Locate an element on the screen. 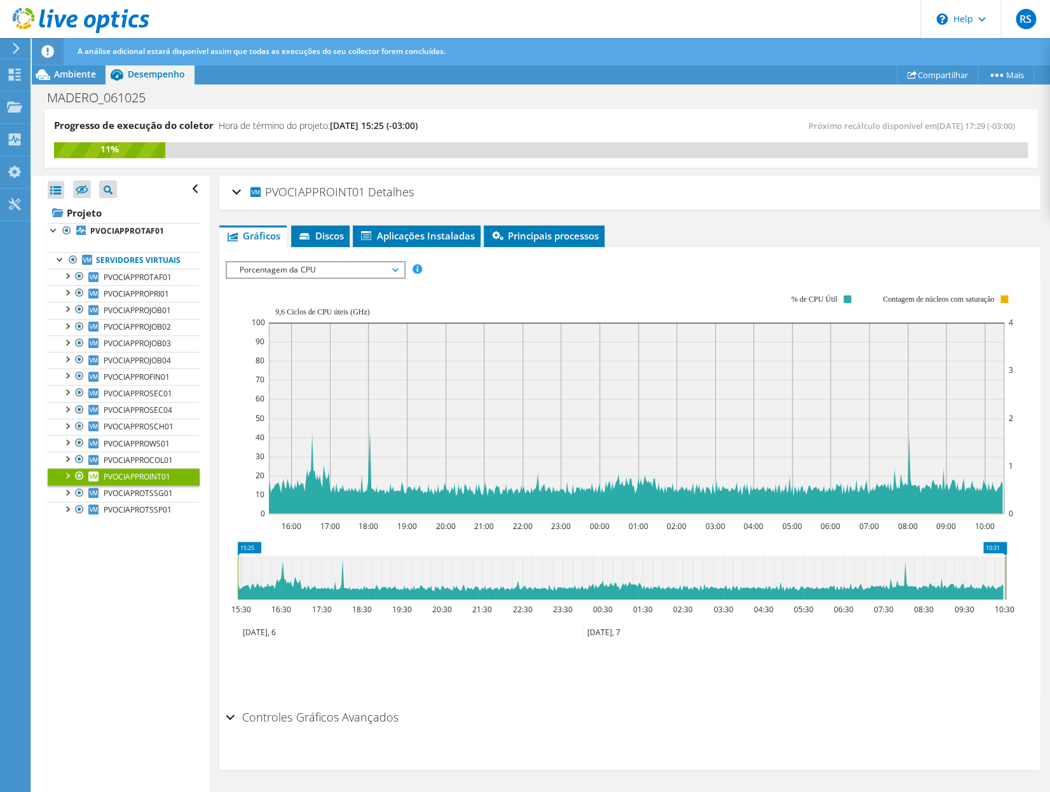 The height and width of the screenshot is (792, 1050). text: 30 is located at coordinates (260, 456).